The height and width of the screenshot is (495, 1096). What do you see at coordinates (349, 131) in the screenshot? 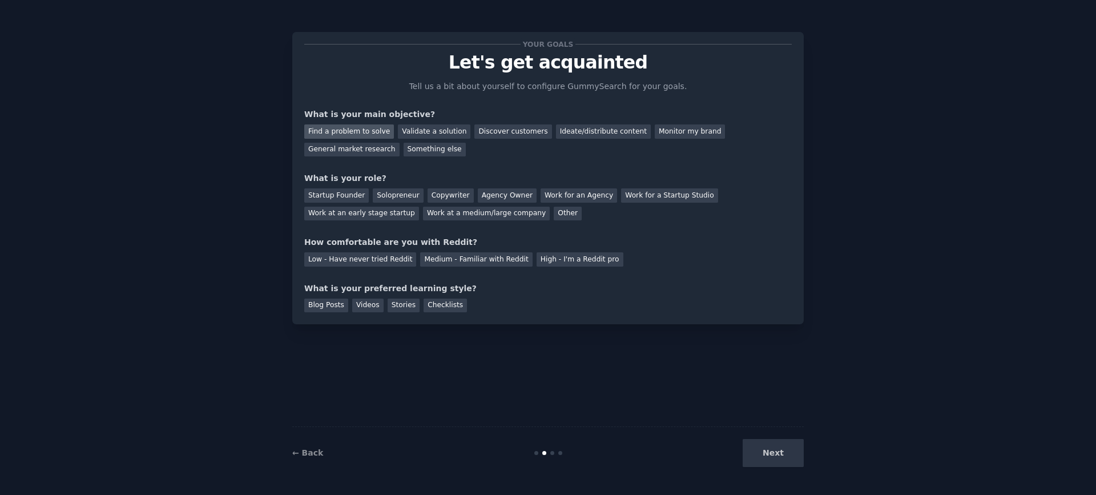
I see `div: Find a problem to solve` at bounding box center [349, 131].